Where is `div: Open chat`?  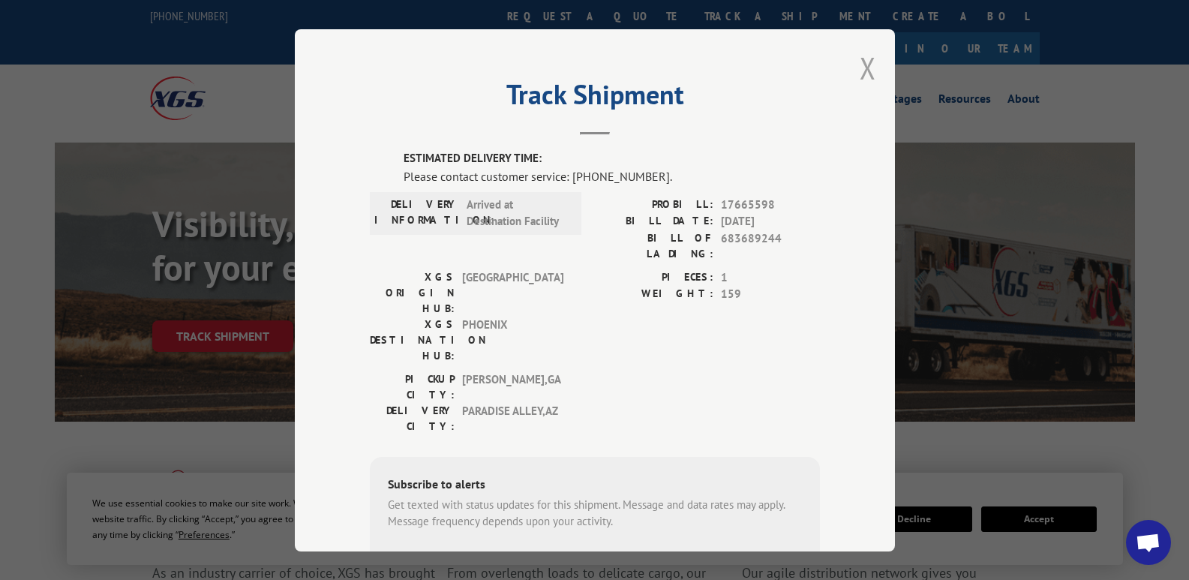 div: Open chat is located at coordinates (1148, 542).